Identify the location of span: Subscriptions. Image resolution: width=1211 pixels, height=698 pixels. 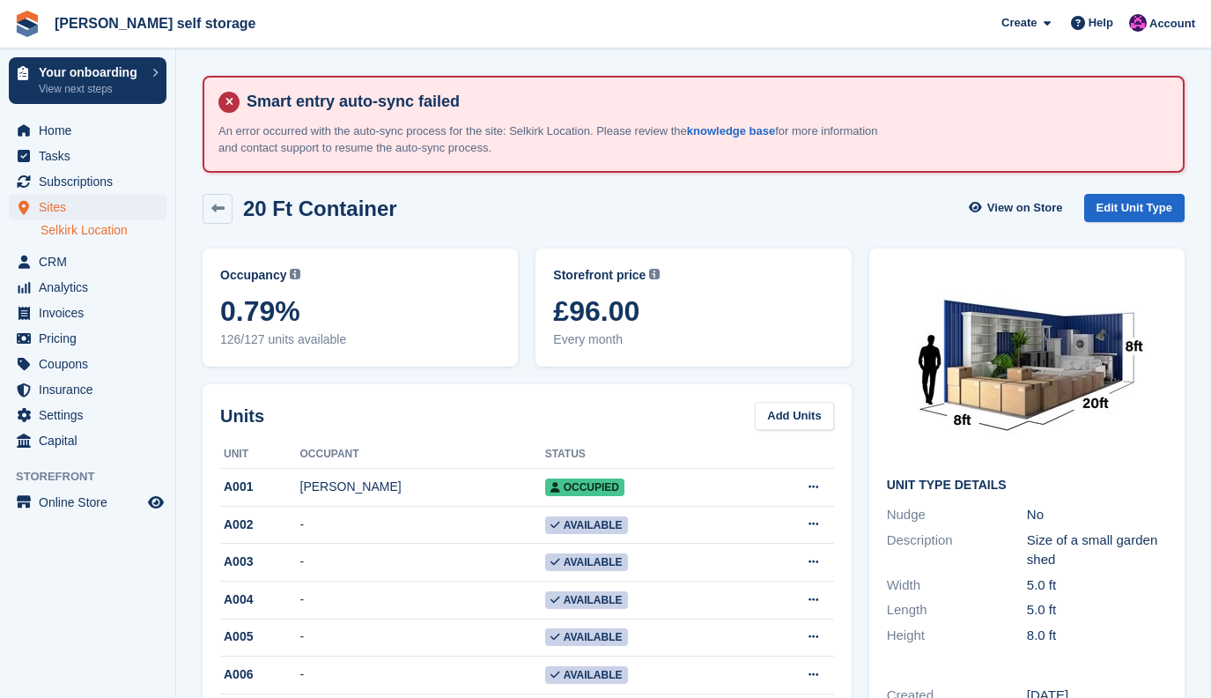
(92, 181).